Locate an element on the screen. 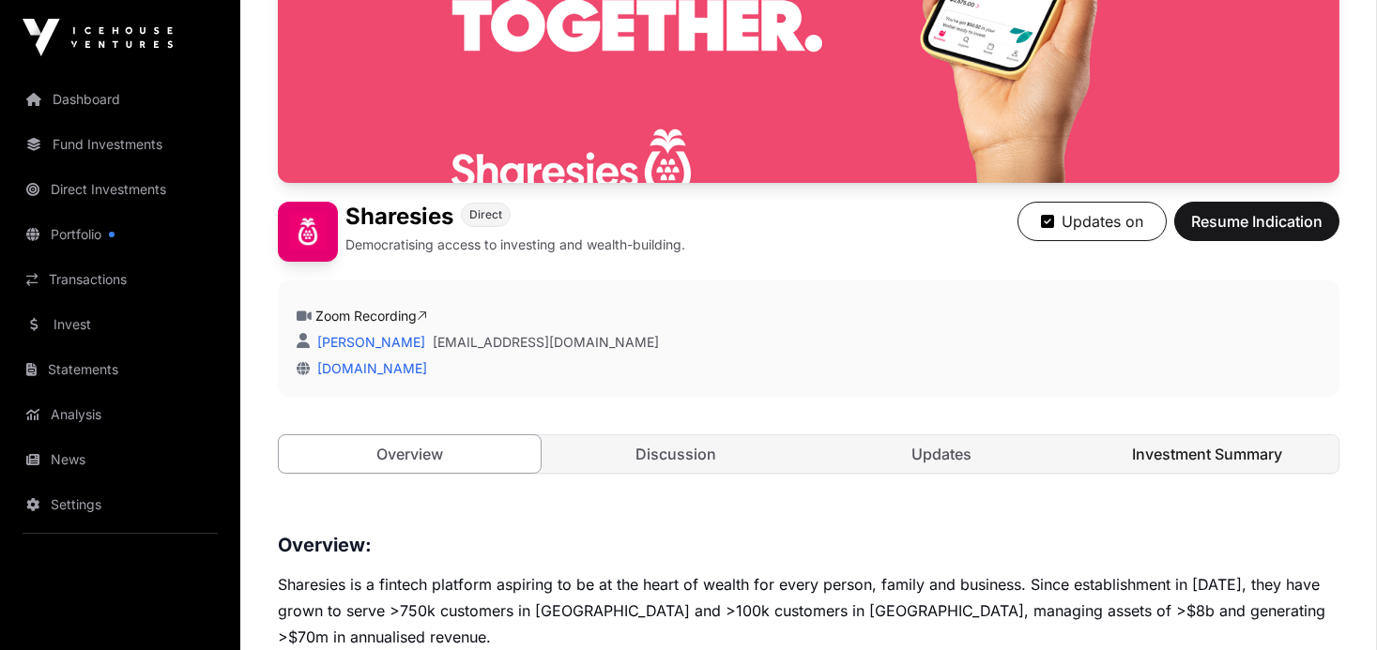 Image resolution: width=1377 pixels, height=650 pixels. a: Investment Summary is located at coordinates (1207, 454).